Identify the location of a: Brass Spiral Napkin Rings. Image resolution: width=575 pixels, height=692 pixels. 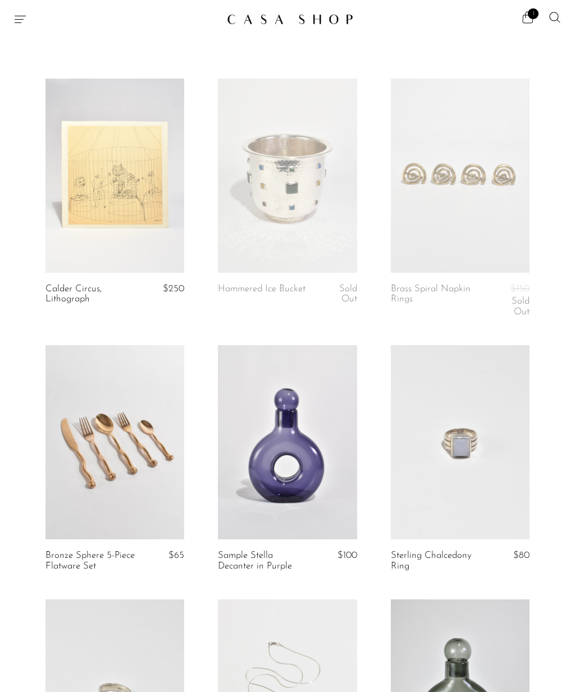
(436, 300).